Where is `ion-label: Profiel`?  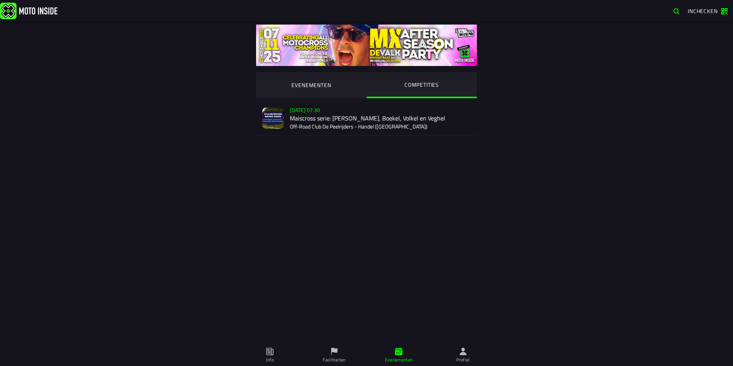 ion-label: Profiel is located at coordinates (463, 360).